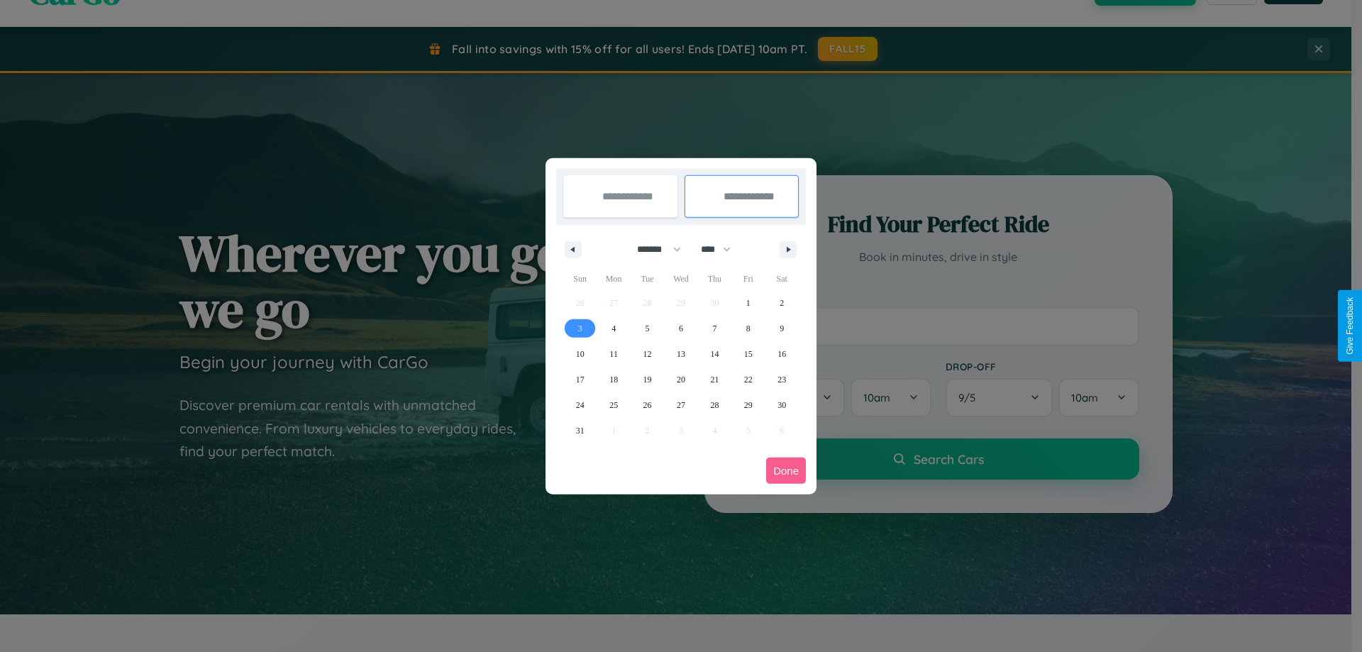 The width and height of the screenshot is (1362, 652). I want to click on button: 6, so click(680, 328).